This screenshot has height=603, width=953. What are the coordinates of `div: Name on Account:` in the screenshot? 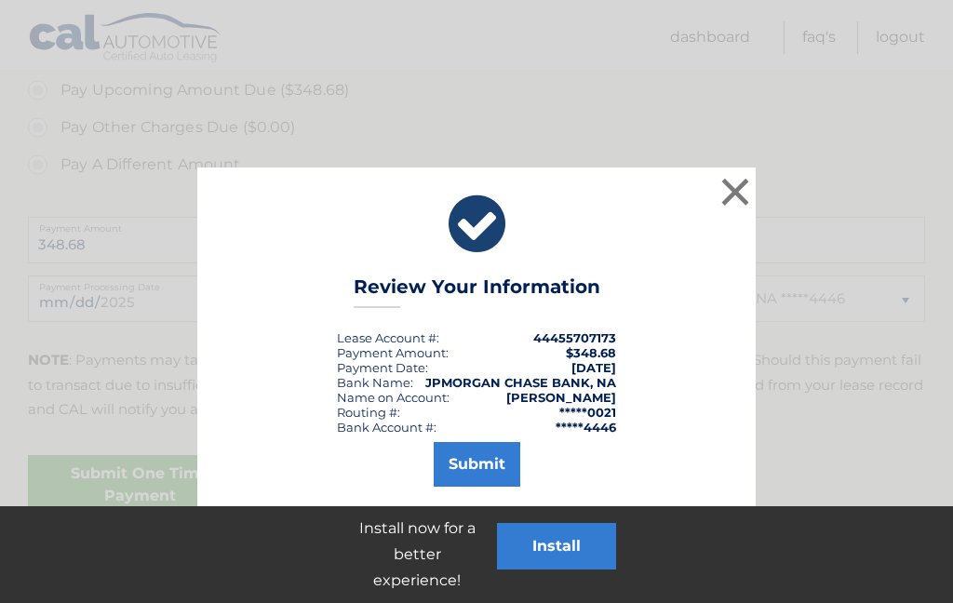 It's located at (393, 397).